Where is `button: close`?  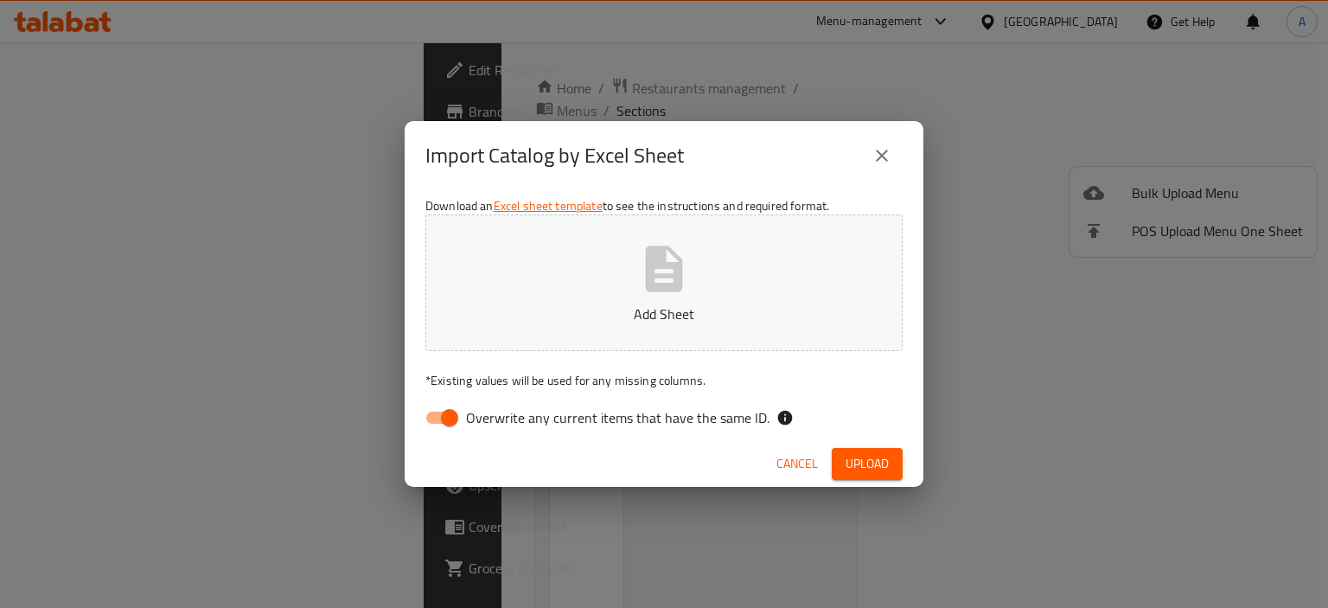 button: close is located at coordinates (882, 156).